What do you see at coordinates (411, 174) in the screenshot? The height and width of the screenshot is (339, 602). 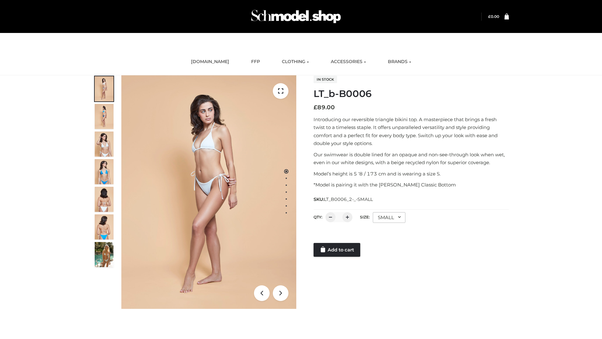 I see `p: Model’s height is 5 ‘8 / 173 cm and is wearing a size S.` at bounding box center [411, 174].